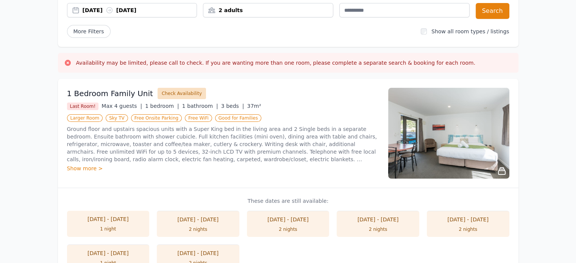  What do you see at coordinates (492, 11) in the screenshot?
I see `button: Search` at bounding box center [492, 11].